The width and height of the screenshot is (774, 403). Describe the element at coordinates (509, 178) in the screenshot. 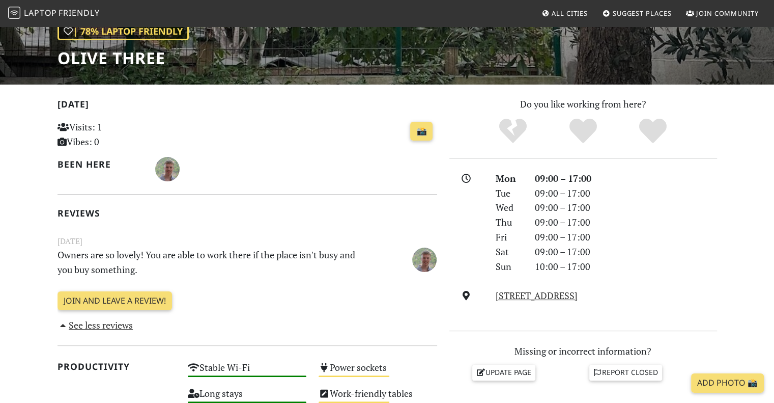

I see `div: Mon` at that location.